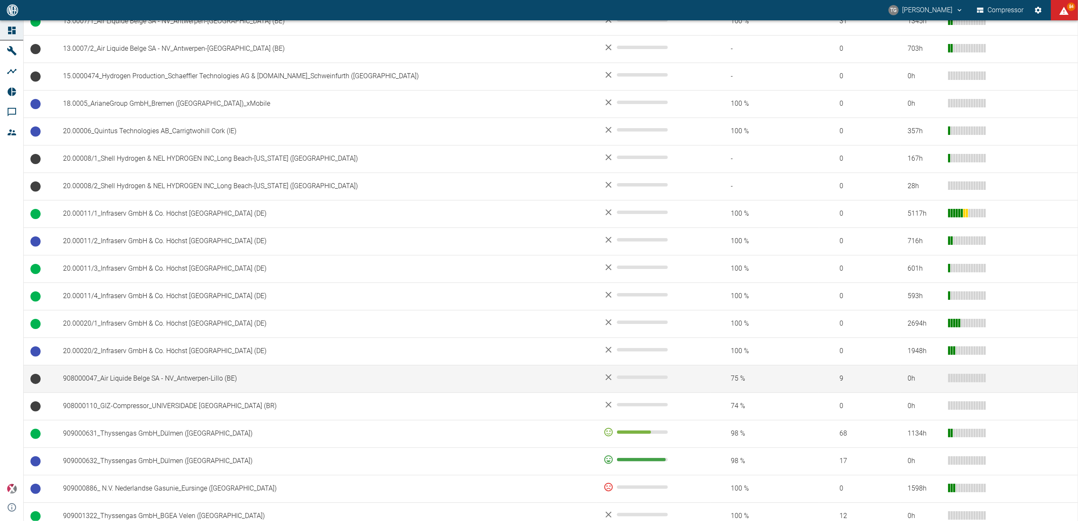  I want to click on span: 74 %, so click(765, 406).